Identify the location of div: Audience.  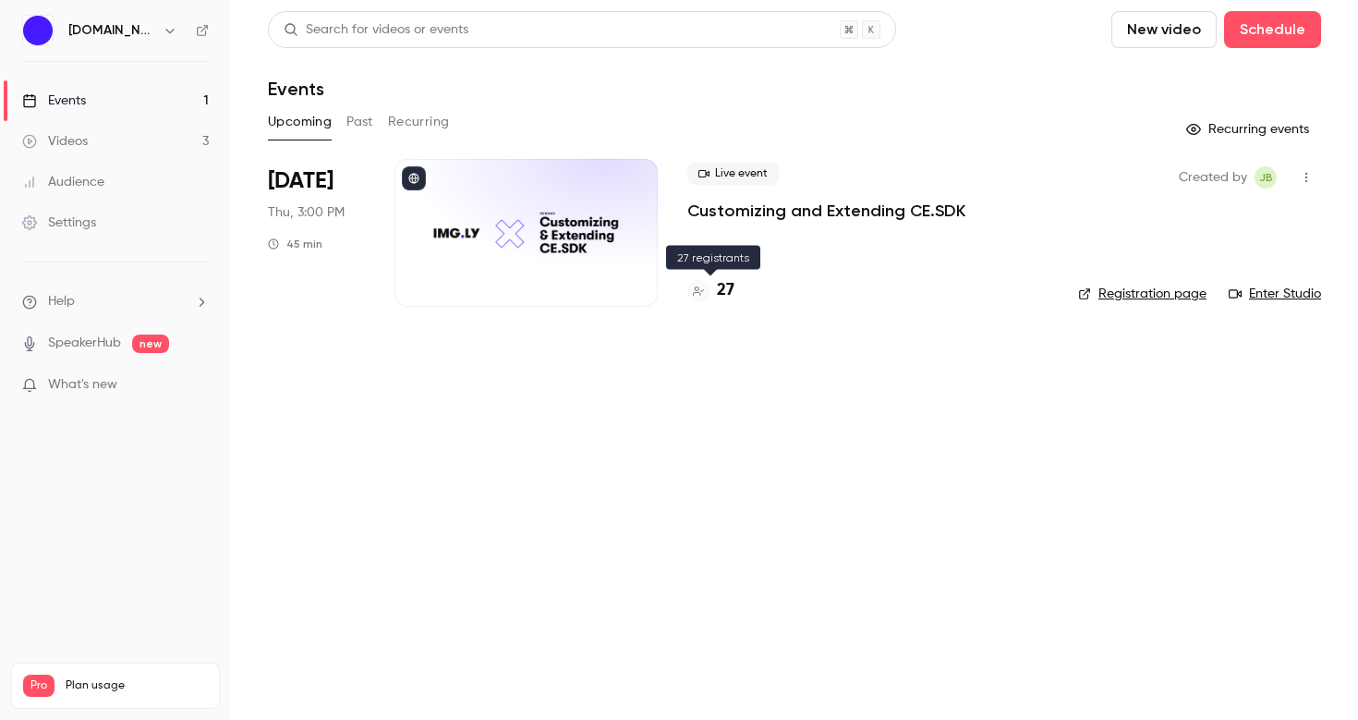
(63, 182).